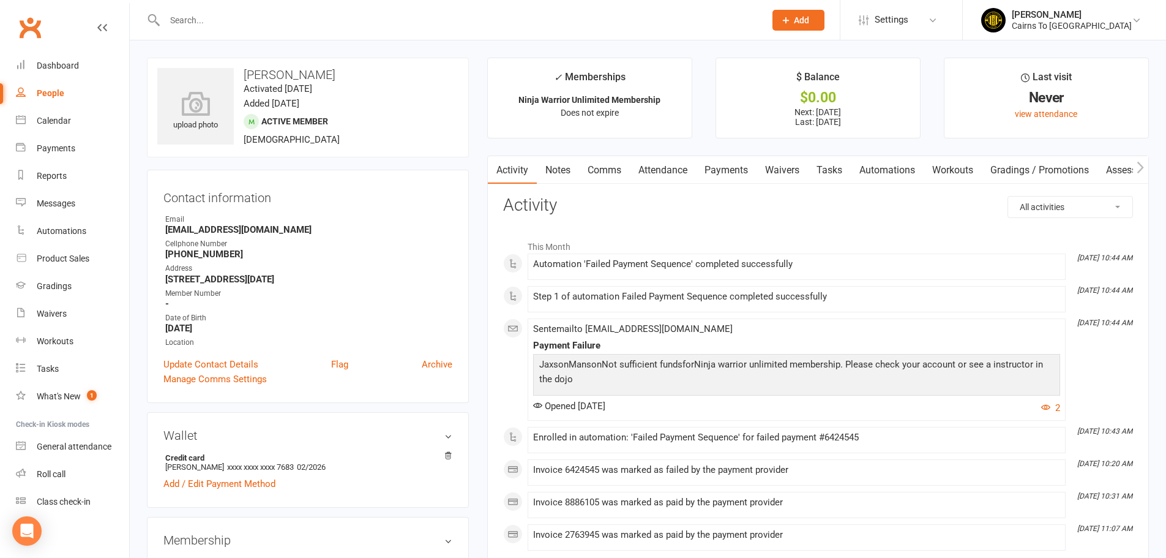  I want to click on h3: Membership, so click(308, 540).